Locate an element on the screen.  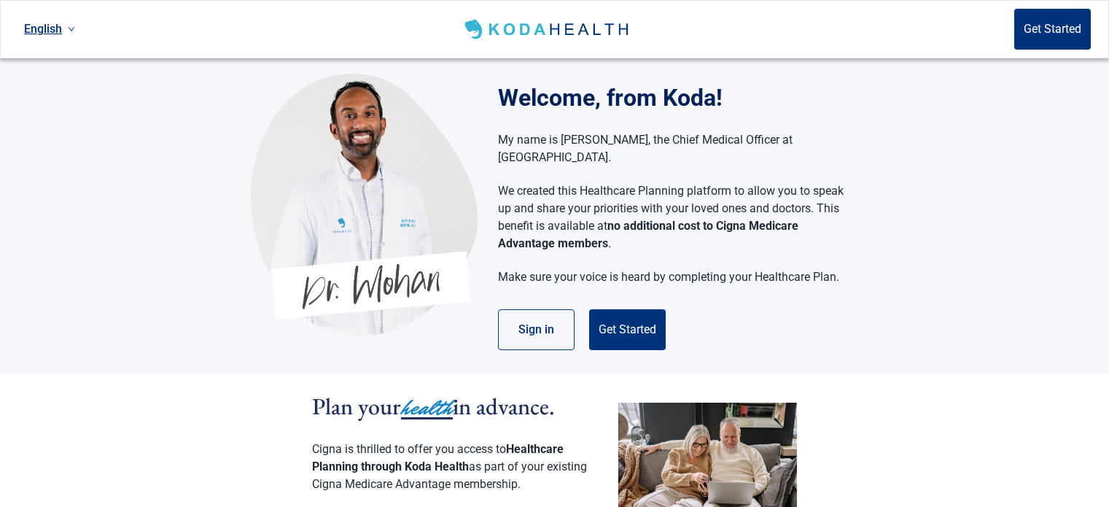
span: Cigna is thrilled to offer you access to is located at coordinates (409, 448).